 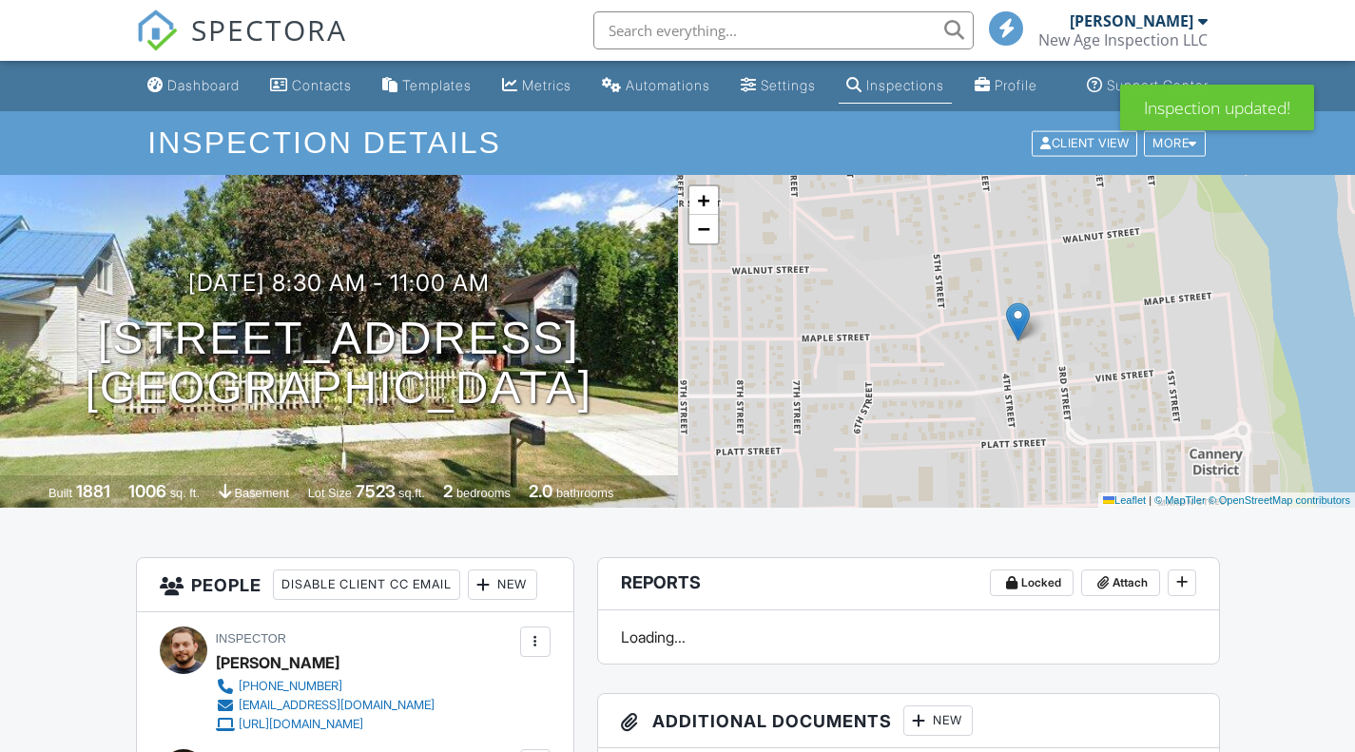 I want to click on div: 1006, so click(x=149, y=491).